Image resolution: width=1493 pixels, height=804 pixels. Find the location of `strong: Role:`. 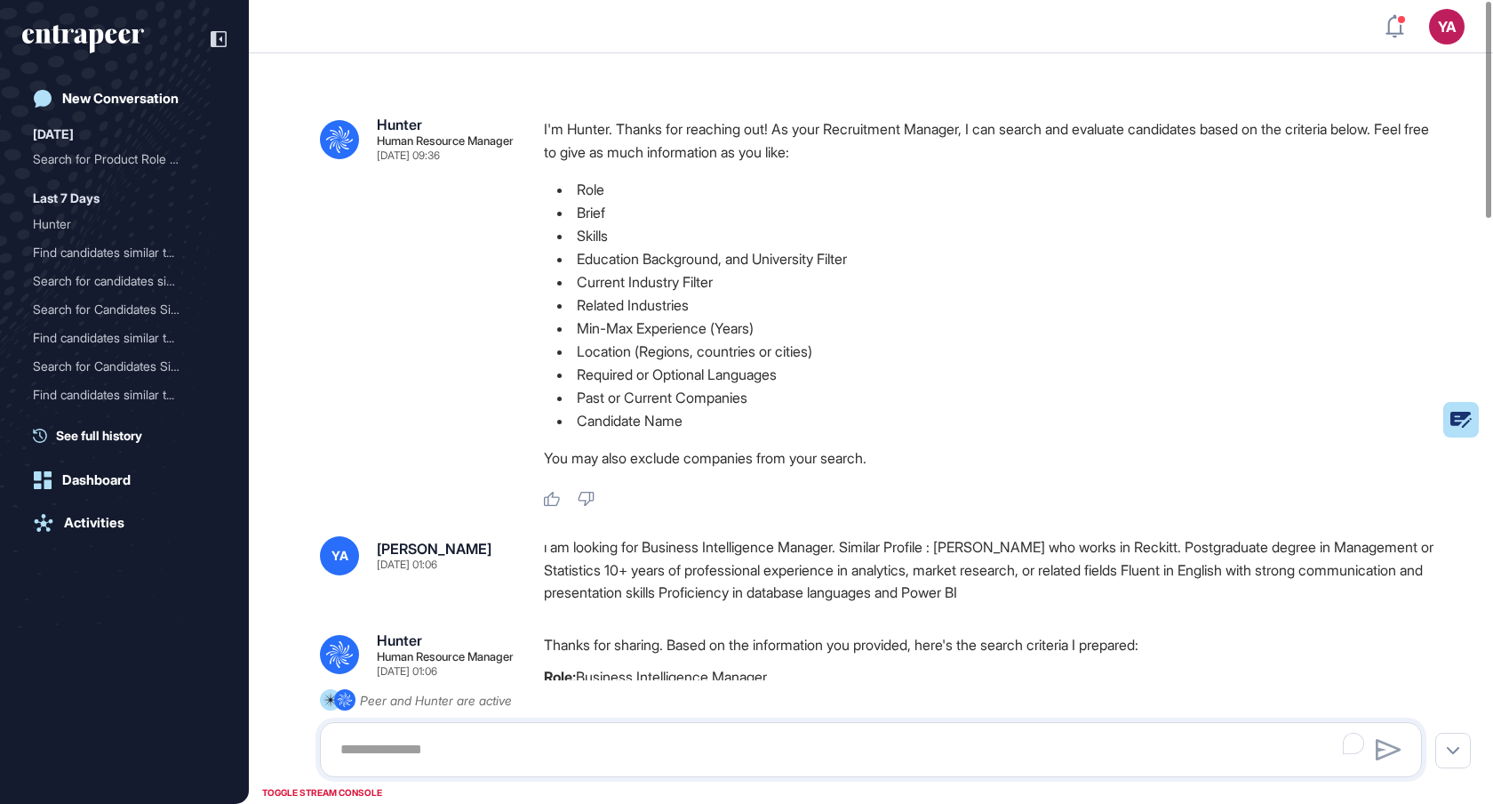

strong: Role: is located at coordinates (560, 676).